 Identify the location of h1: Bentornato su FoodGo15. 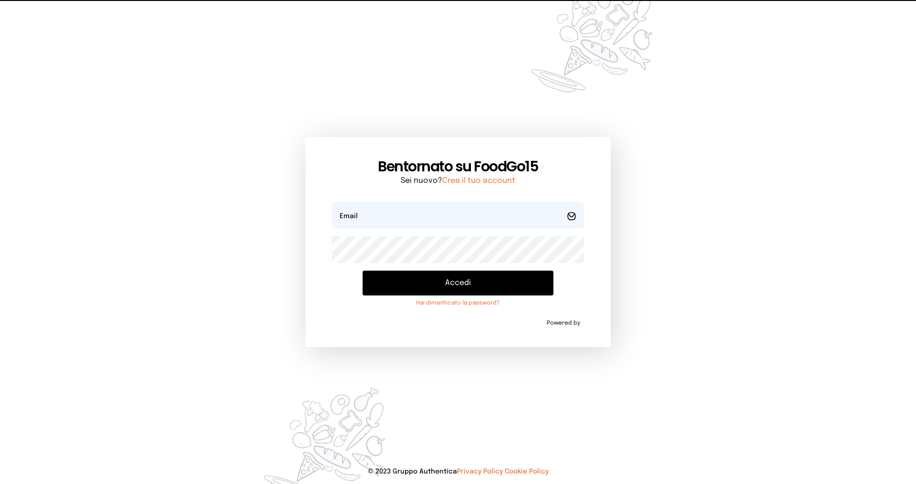
(458, 166).